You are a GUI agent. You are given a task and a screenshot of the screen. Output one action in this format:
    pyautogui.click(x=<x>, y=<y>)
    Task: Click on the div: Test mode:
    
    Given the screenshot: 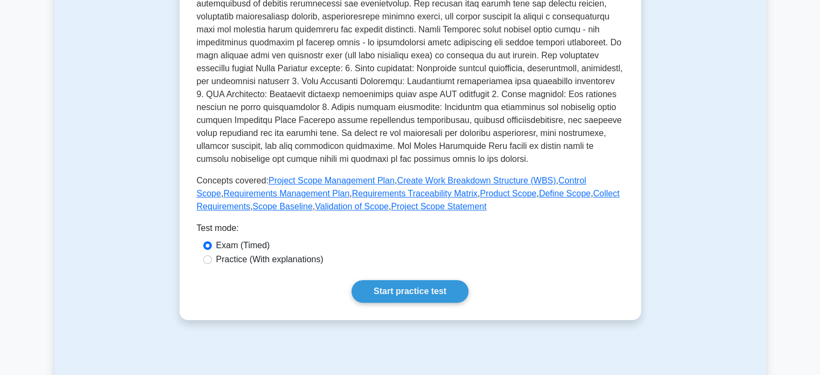 What is the action you would take?
    pyautogui.click(x=410, y=230)
    